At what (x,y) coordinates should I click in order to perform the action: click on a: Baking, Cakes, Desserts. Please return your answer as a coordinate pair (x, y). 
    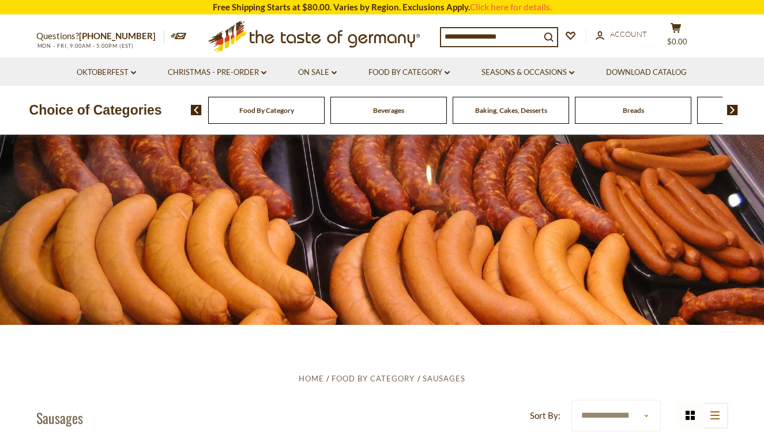
    Looking at the image, I should click on (511, 110).